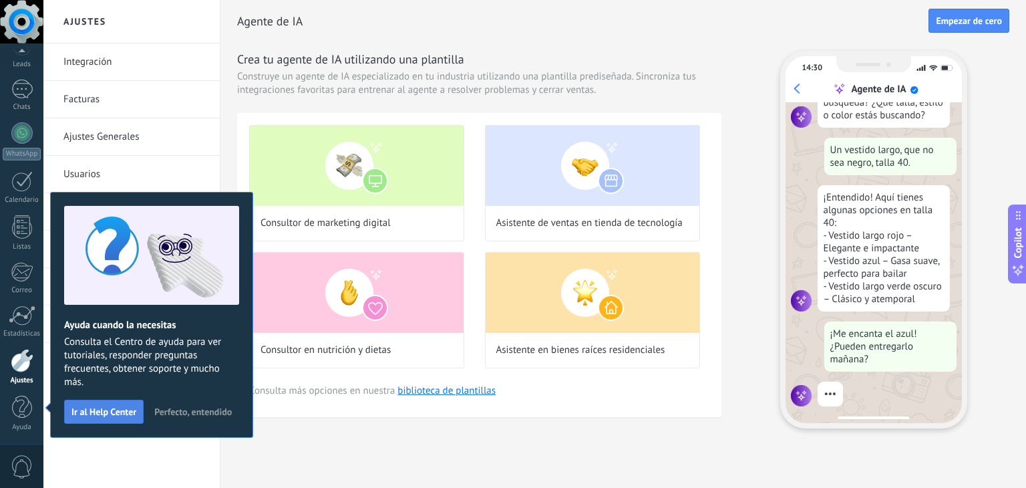 The height and width of the screenshot is (488, 1026). What do you see at coordinates (21, 154) in the screenshot?
I see `div: WhatsApp` at bounding box center [21, 154].